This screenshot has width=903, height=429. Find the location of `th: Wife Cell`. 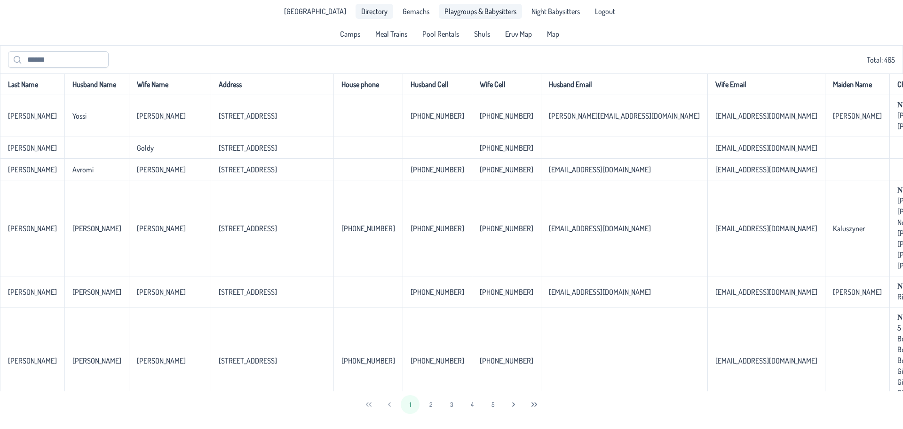

th: Wife Cell is located at coordinates (506, 84).